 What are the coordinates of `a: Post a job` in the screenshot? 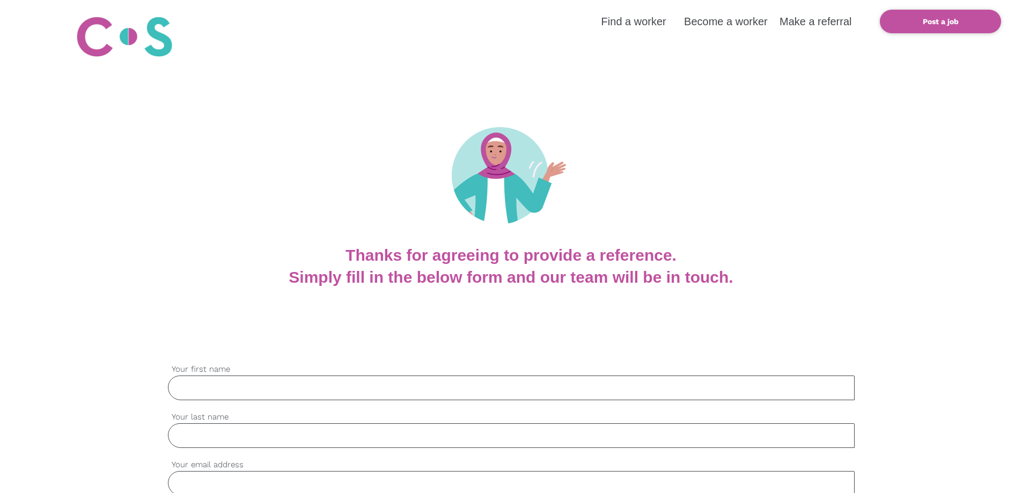 It's located at (940, 21).